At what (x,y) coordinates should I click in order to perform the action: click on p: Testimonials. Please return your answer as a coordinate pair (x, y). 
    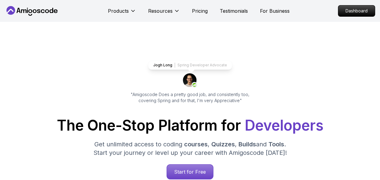
    Looking at the image, I should click on (234, 11).